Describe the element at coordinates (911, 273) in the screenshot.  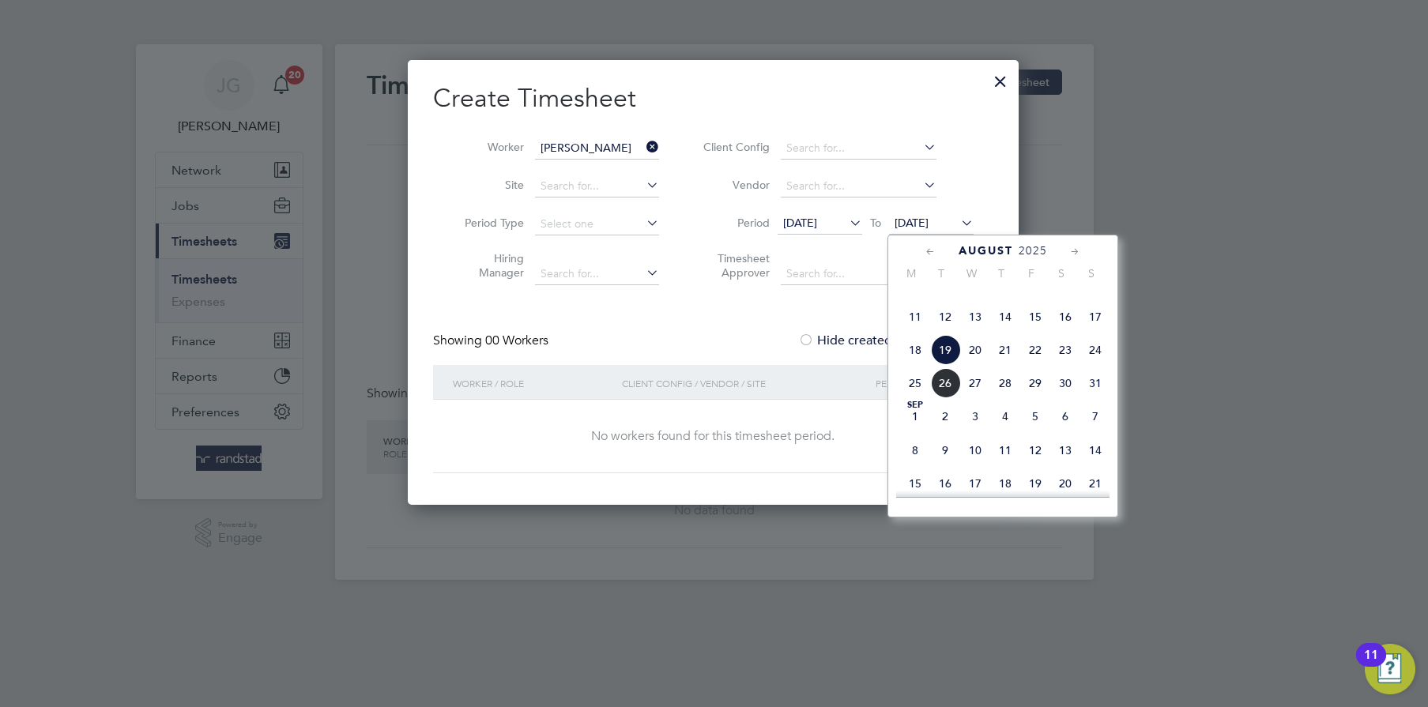
I see `span: M` at that location.